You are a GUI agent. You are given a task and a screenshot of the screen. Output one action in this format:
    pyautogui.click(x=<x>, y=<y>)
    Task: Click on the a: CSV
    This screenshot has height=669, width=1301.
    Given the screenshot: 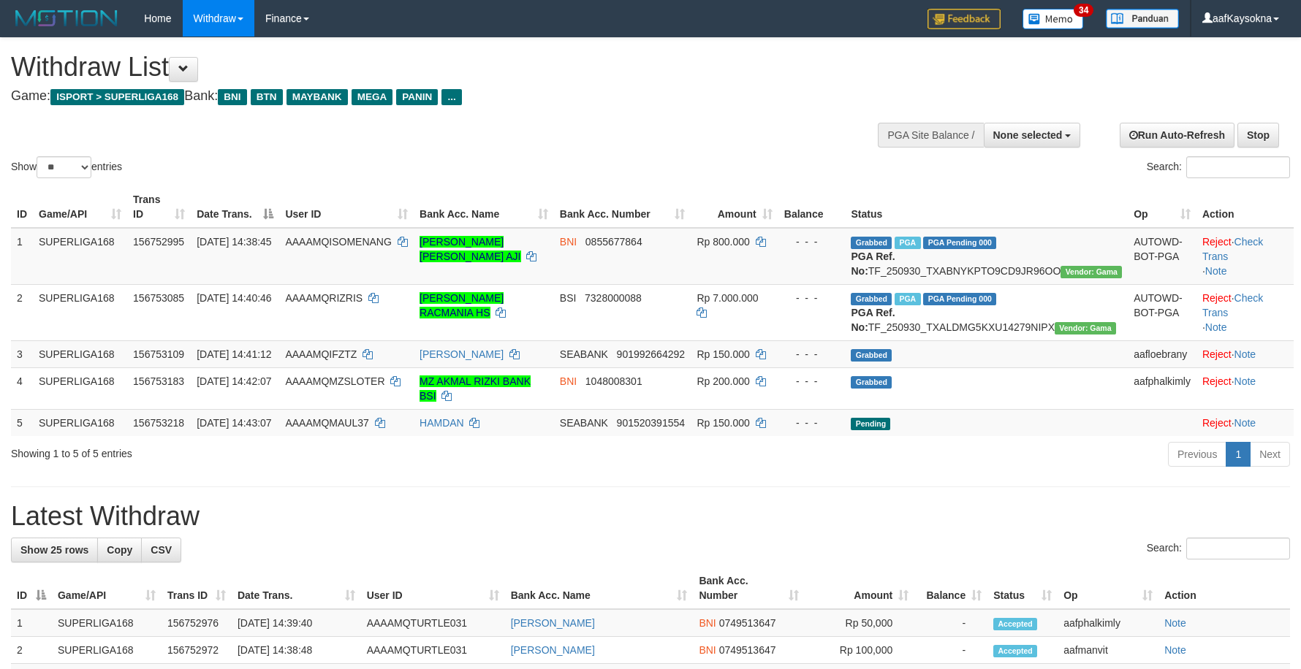 What is the action you would take?
    pyautogui.click(x=161, y=550)
    